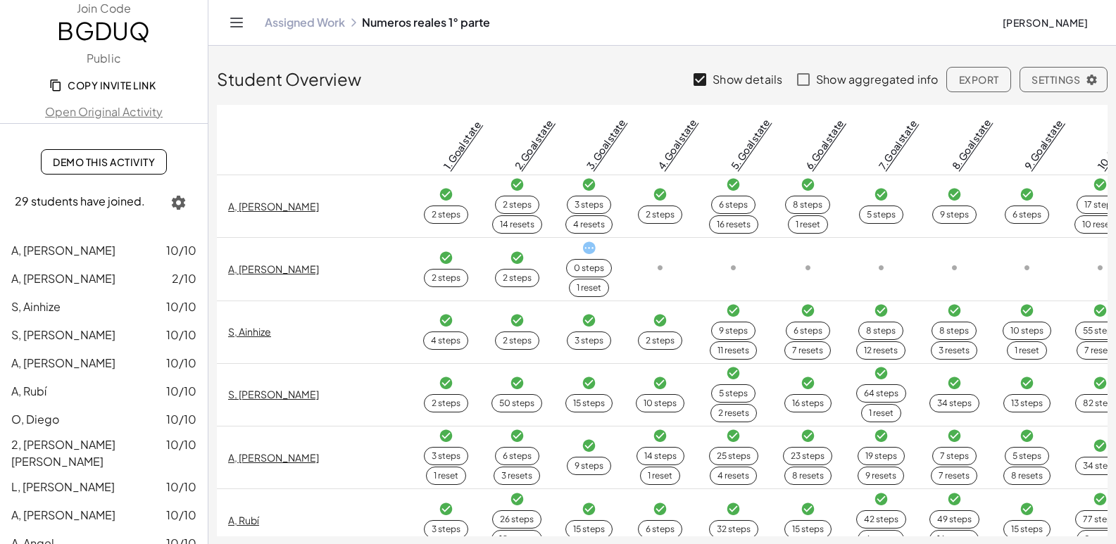  What do you see at coordinates (589, 248) in the screenshot?
I see `i: Task started.` at bounding box center [589, 248].